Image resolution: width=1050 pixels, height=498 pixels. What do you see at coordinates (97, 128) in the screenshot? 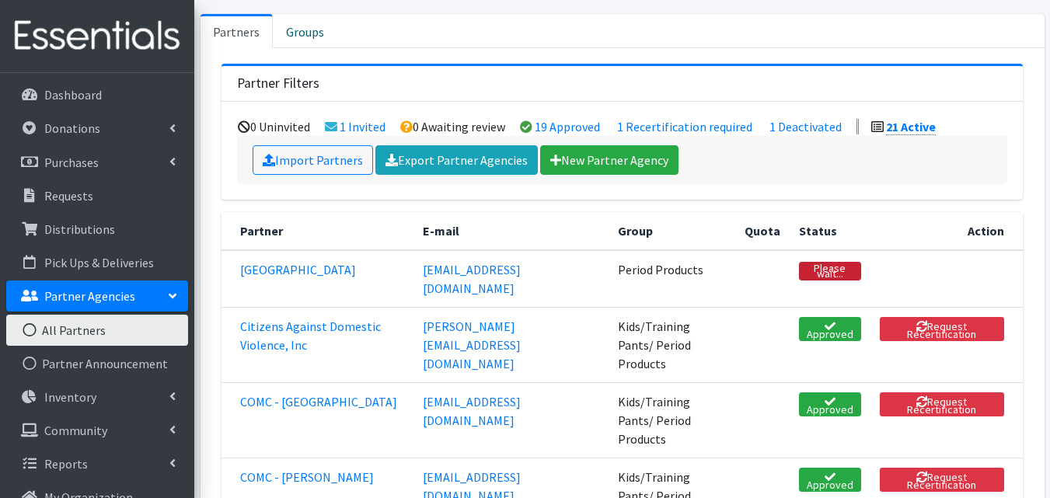
I see `a: Donations` at bounding box center [97, 128].